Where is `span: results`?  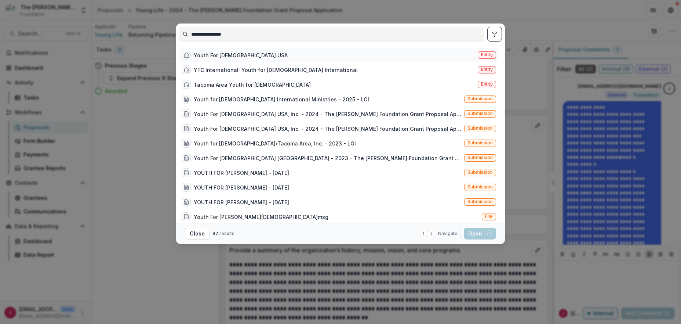
span: results is located at coordinates (227, 233).